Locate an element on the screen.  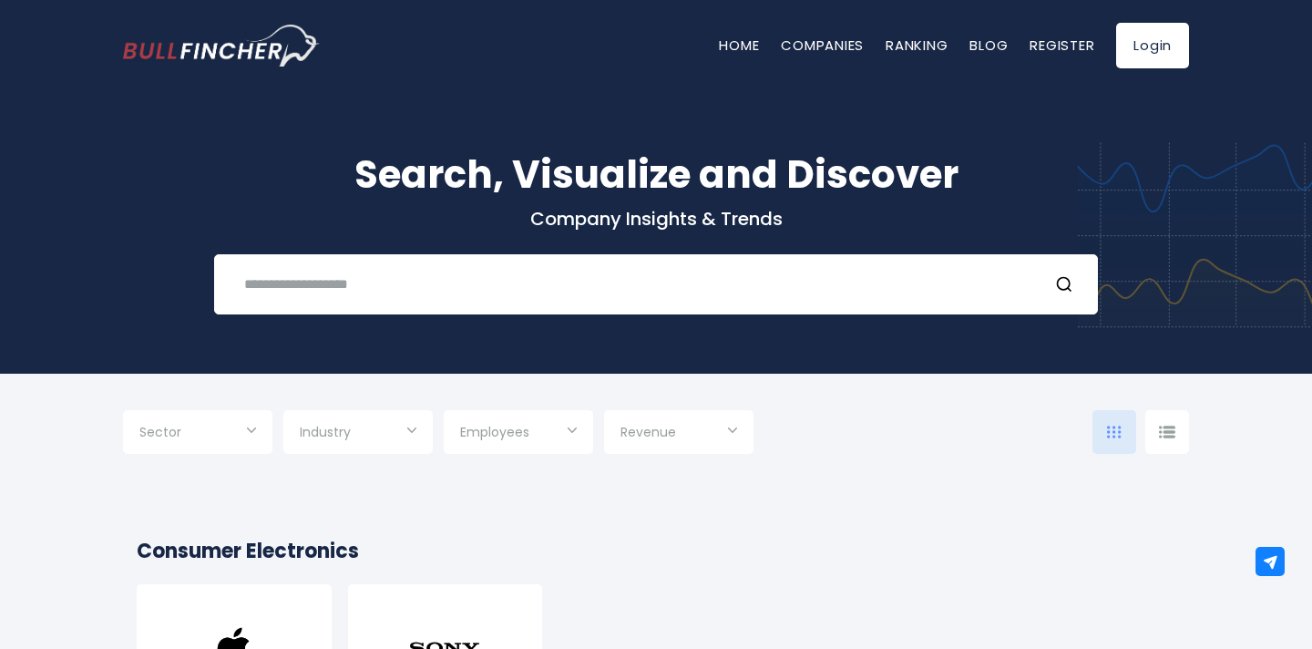
span: Employees is located at coordinates (495, 432).